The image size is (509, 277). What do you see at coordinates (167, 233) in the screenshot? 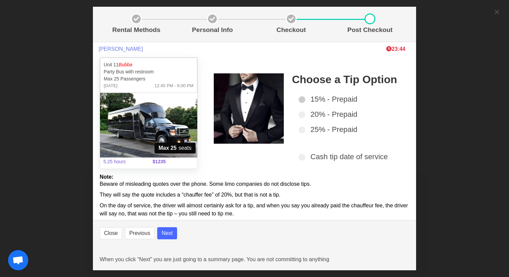
I see `button: Next` at bounding box center [167, 233].